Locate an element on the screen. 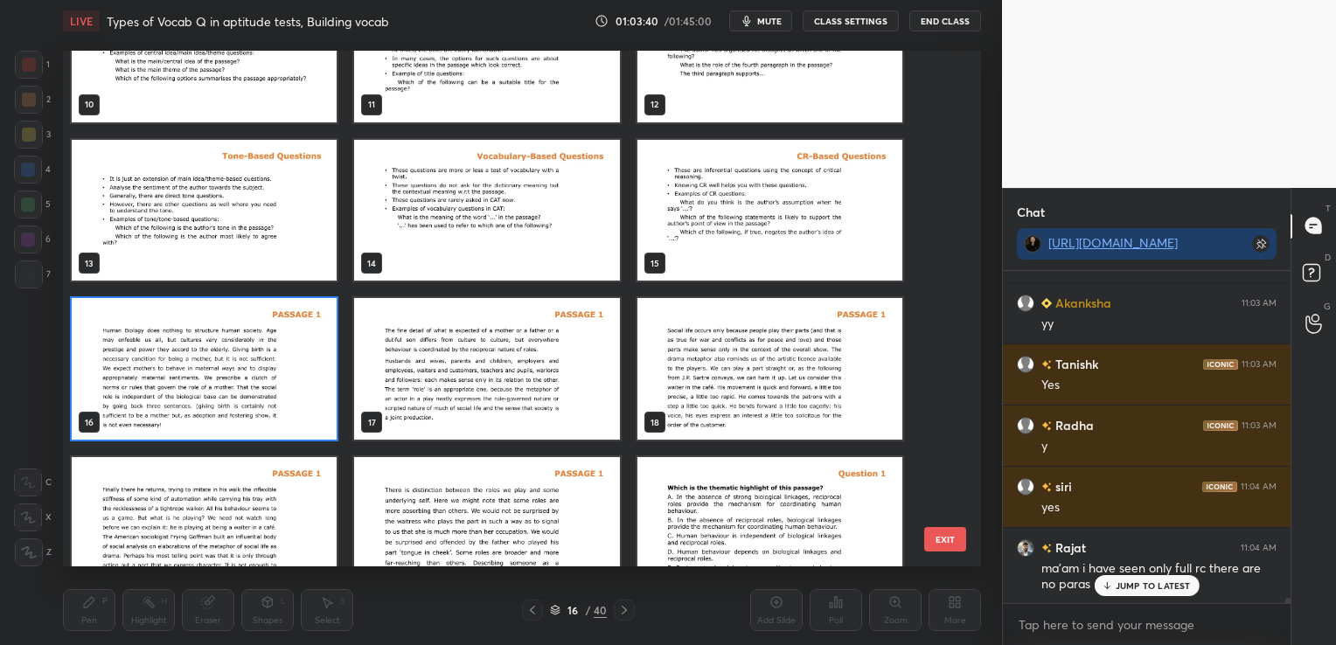 Image resolution: width=1336 pixels, height=645 pixels. div: LIVE is located at coordinates (81, 21).